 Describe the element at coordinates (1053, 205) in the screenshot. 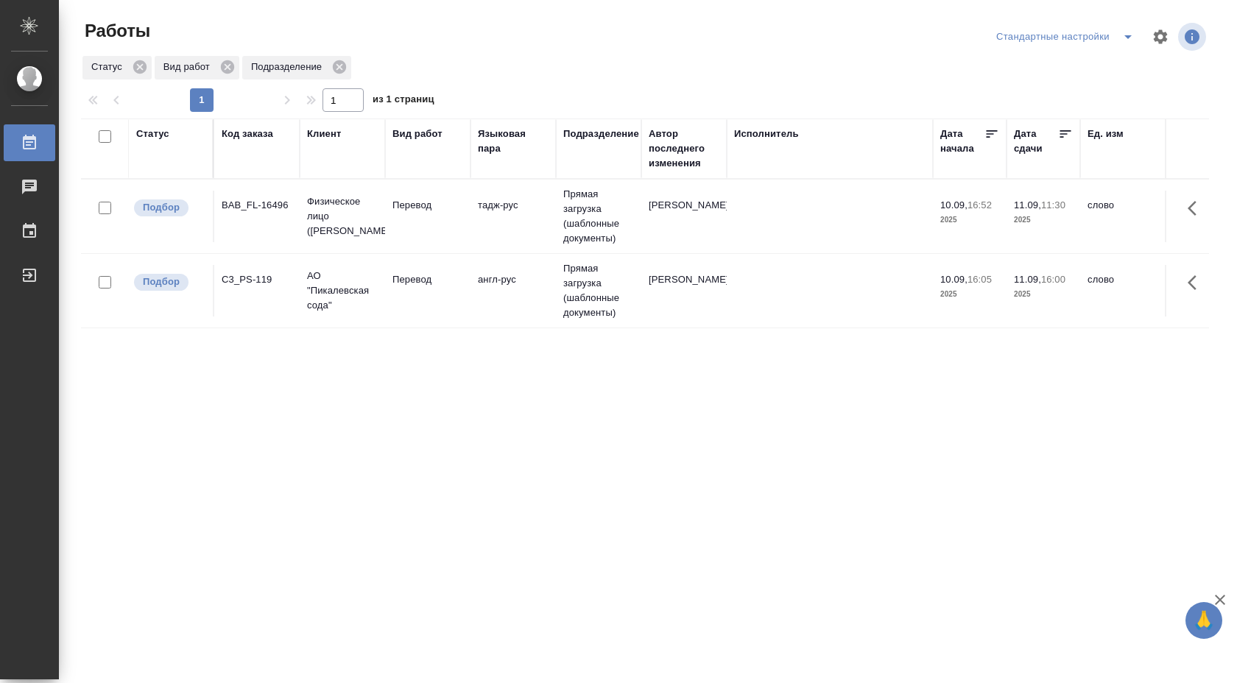

I see `p: 11:30` at that location.